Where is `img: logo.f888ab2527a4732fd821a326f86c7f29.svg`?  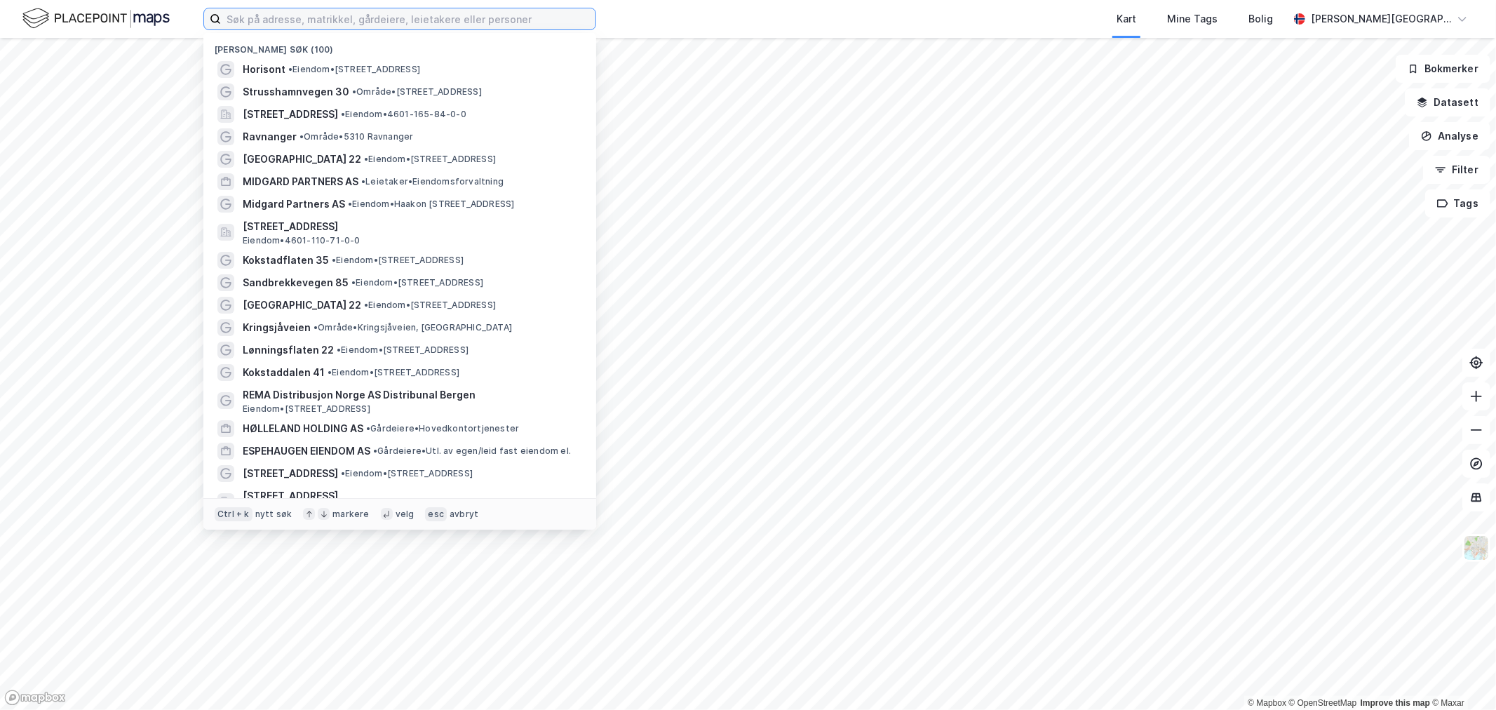
img: logo.f888ab2527a4732fd821a326f86c7f29.svg is located at coordinates (96, 18).